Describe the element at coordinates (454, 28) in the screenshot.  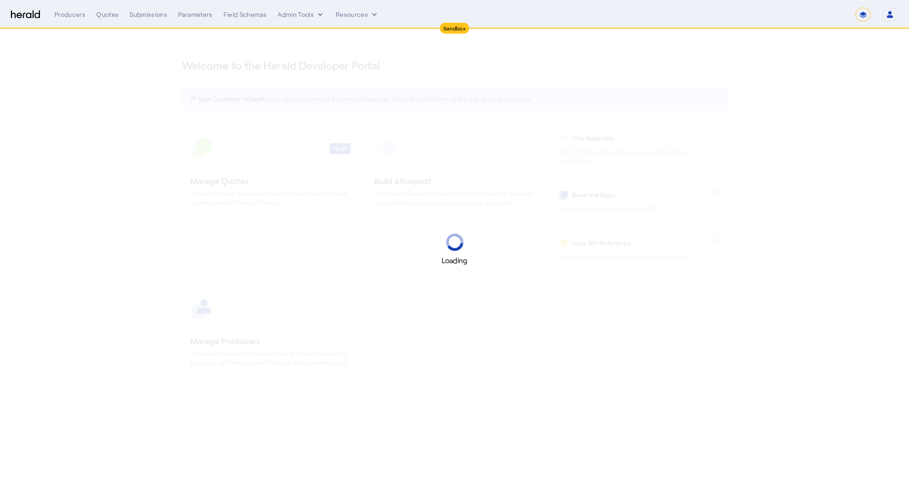
I see `div: Sandbox` at that location.